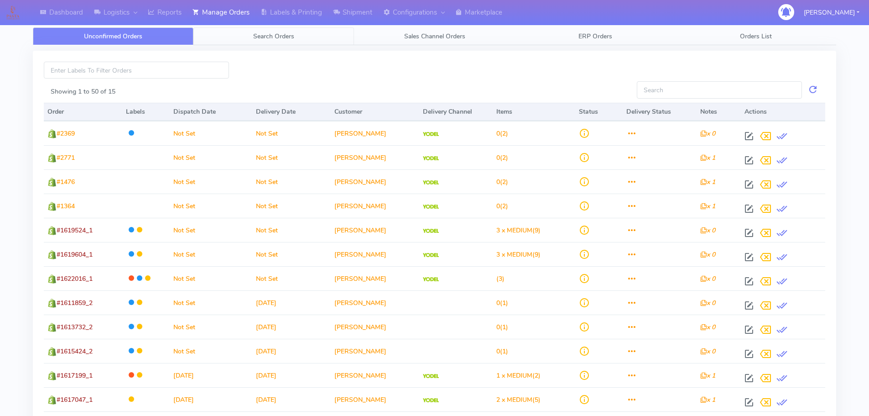  I want to click on th: Notes, so click(718, 112).